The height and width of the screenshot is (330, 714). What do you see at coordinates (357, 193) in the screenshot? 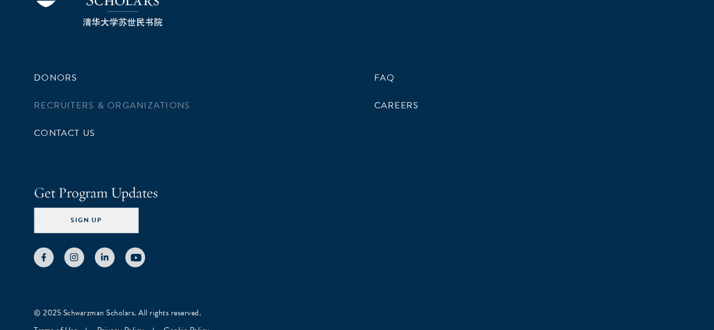
I see `h4: Get Program Updates` at bounding box center [357, 193].